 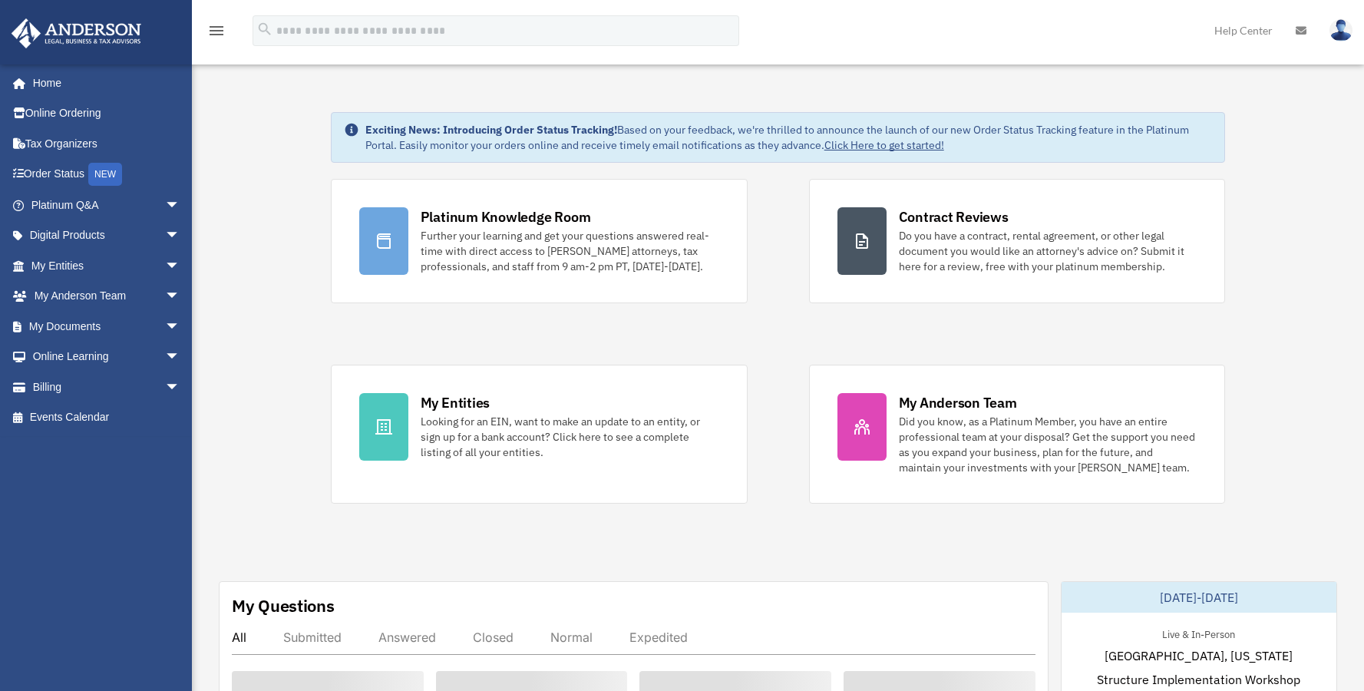 What do you see at coordinates (789, 137) in the screenshot?
I see `div: Based on your feedback, we're thrilled to announce the launch of our new Order Status Tracking fe...` at bounding box center [789, 137].